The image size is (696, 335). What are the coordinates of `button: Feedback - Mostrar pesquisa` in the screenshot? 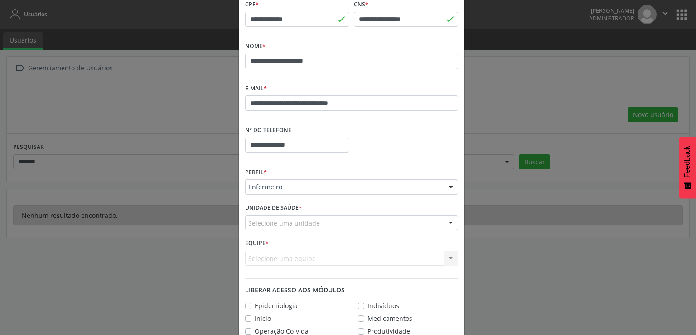 It's located at (688, 167).